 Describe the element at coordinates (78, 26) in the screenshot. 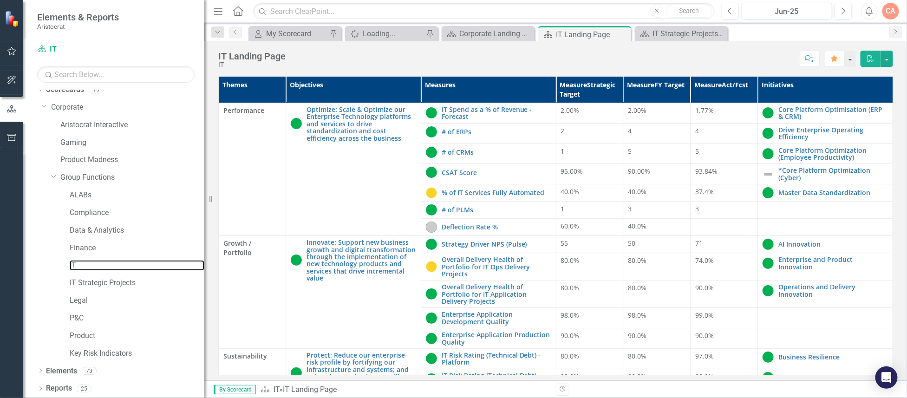

I see `small: Aristocrat` at that location.